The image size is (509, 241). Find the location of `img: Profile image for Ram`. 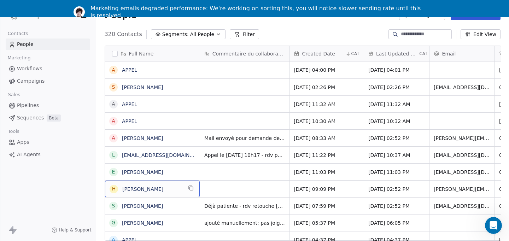

img: Profile image for Ram is located at coordinates (79, 12).